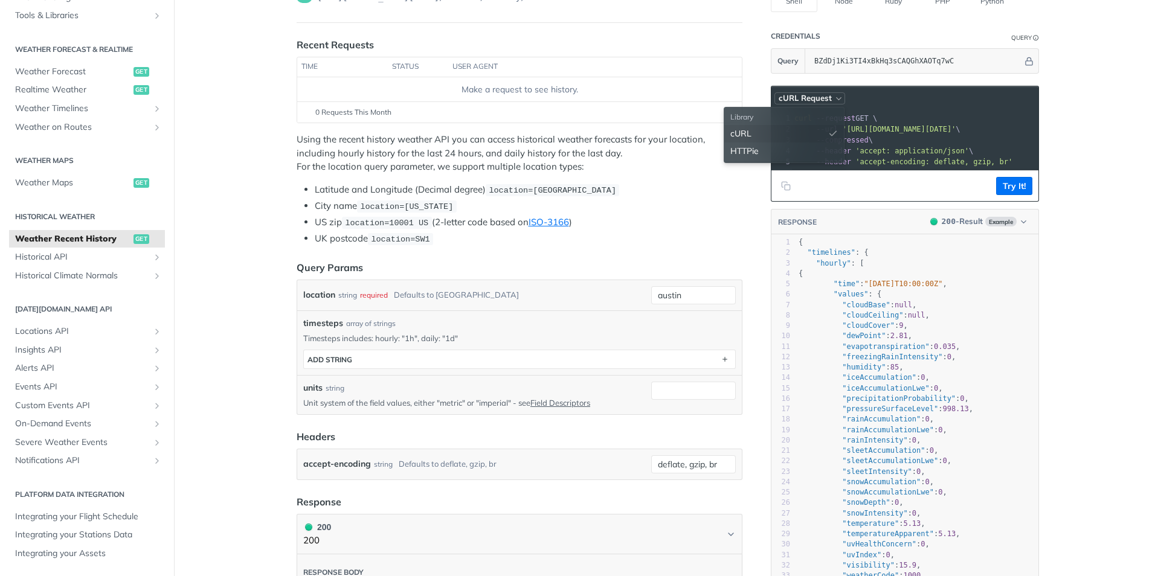 Image resolution: width=1155 pixels, height=576 pixels. I want to click on button: Query, so click(788, 61).